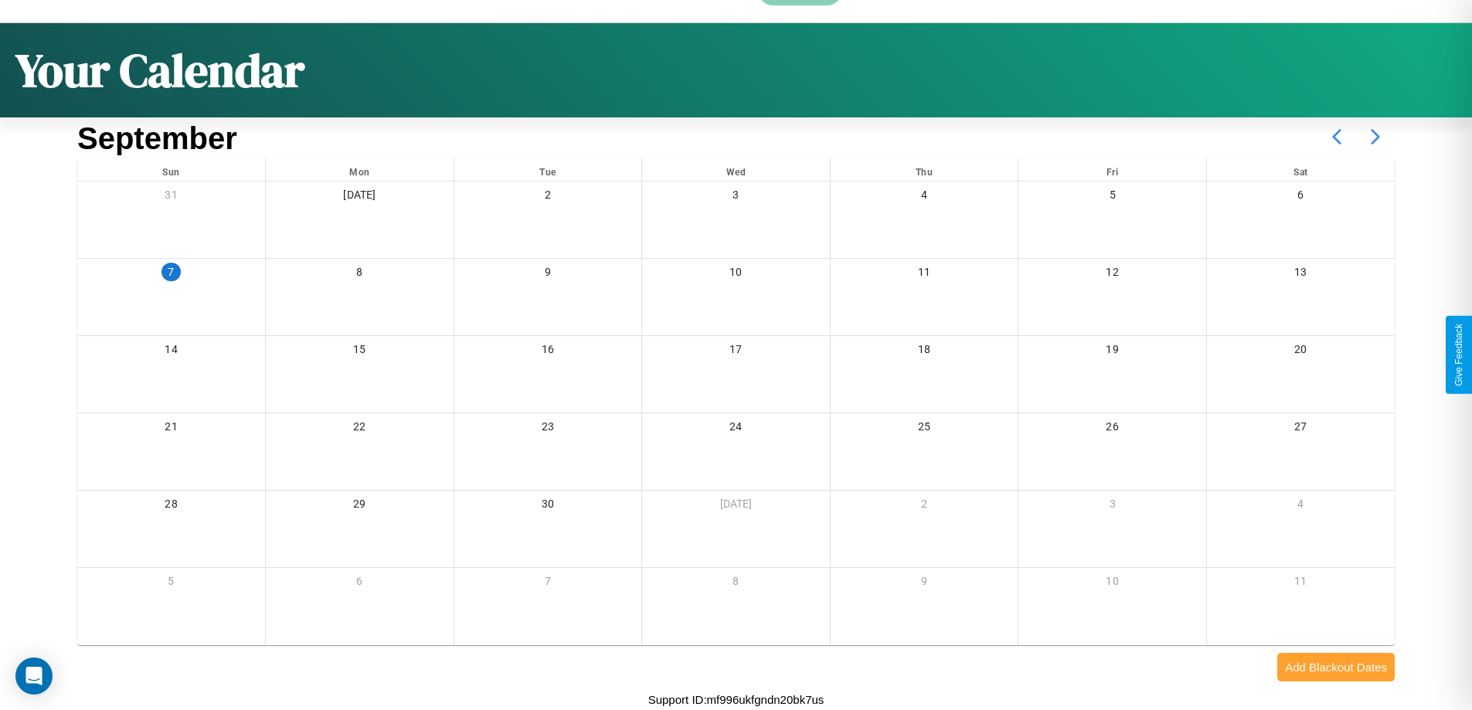 This screenshot has width=1472, height=710. I want to click on div: 23, so click(548, 429).